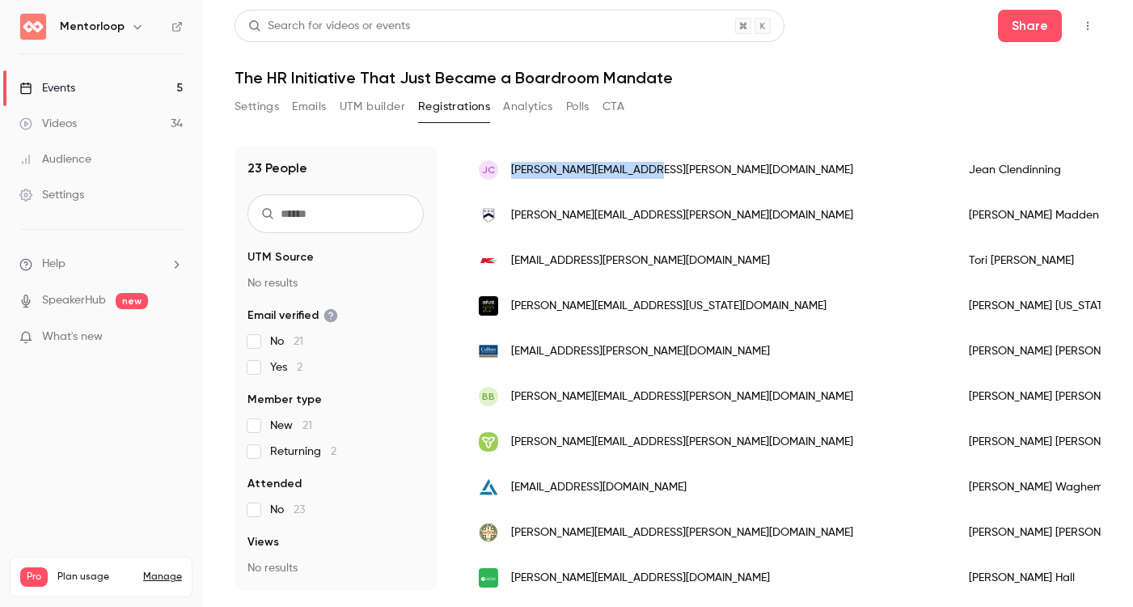 This screenshot has height=607, width=1133. I want to click on div: Audience, so click(55, 159).